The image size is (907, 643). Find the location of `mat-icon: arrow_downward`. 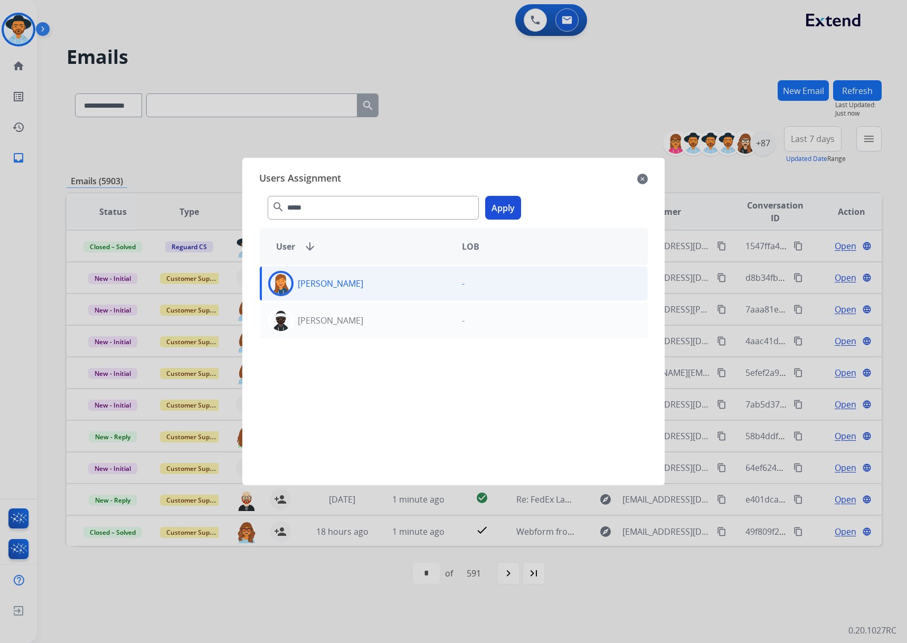

mat-icon: arrow_downward is located at coordinates (310, 247).